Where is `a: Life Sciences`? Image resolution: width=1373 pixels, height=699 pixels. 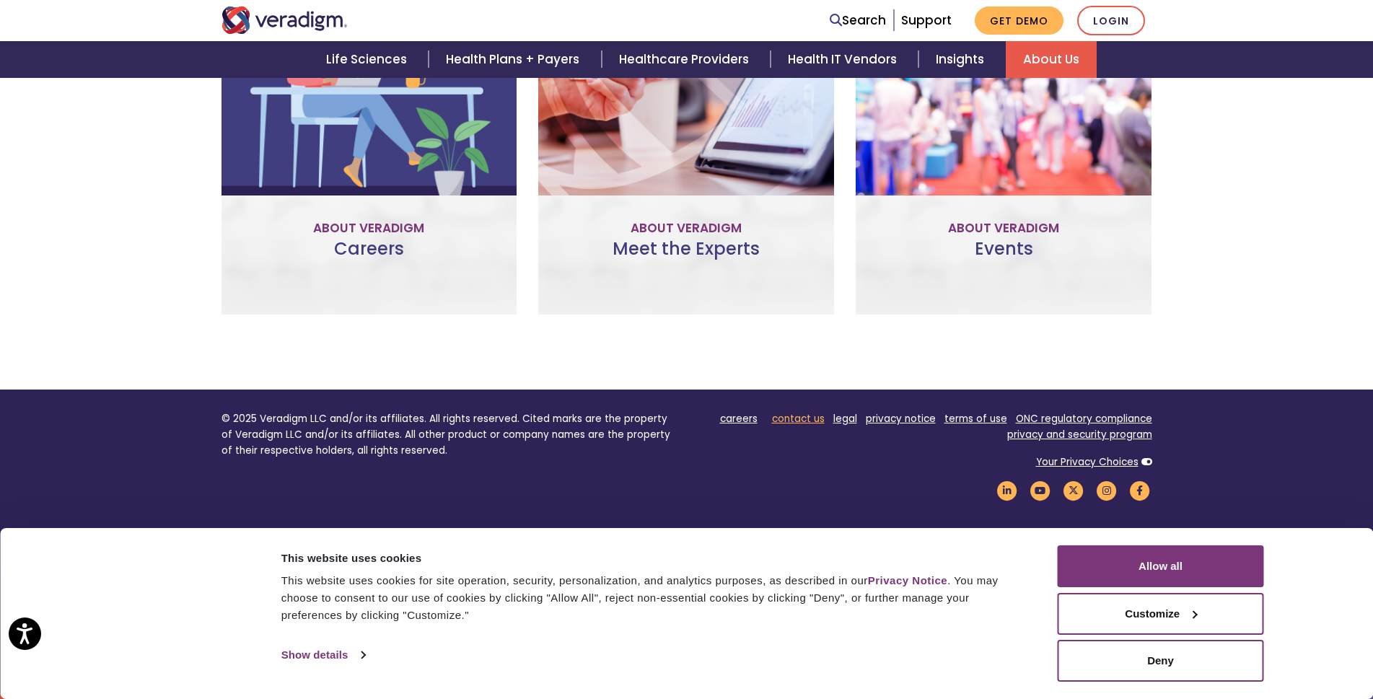 a: Life Sciences is located at coordinates (369, 59).